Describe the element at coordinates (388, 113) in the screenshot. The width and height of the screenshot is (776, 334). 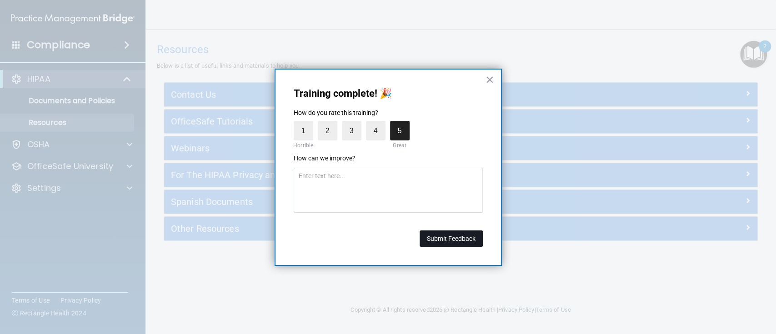
I see `p: How do you rate this training?` at that location.